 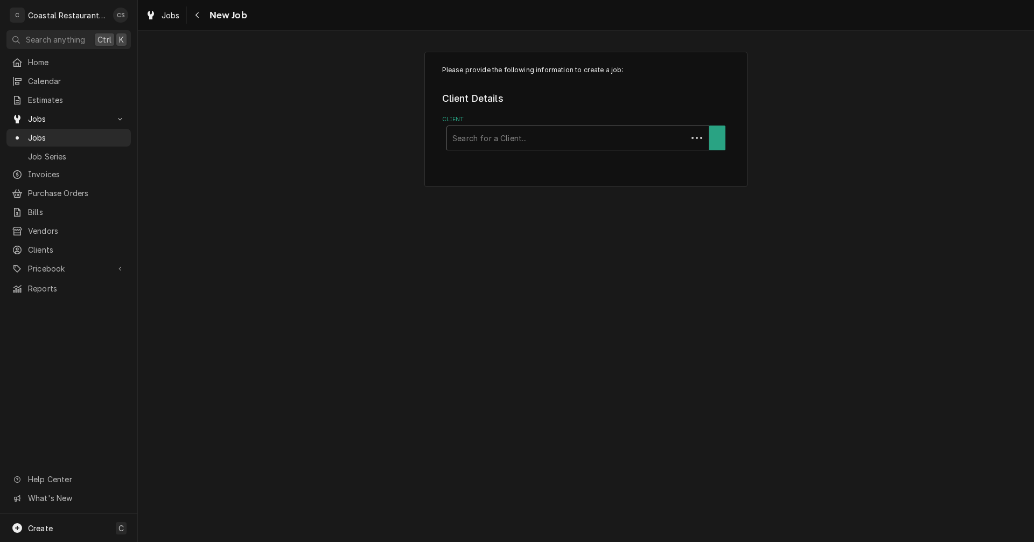 I want to click on a: Go to Help Center, so click(x=68, y=479).